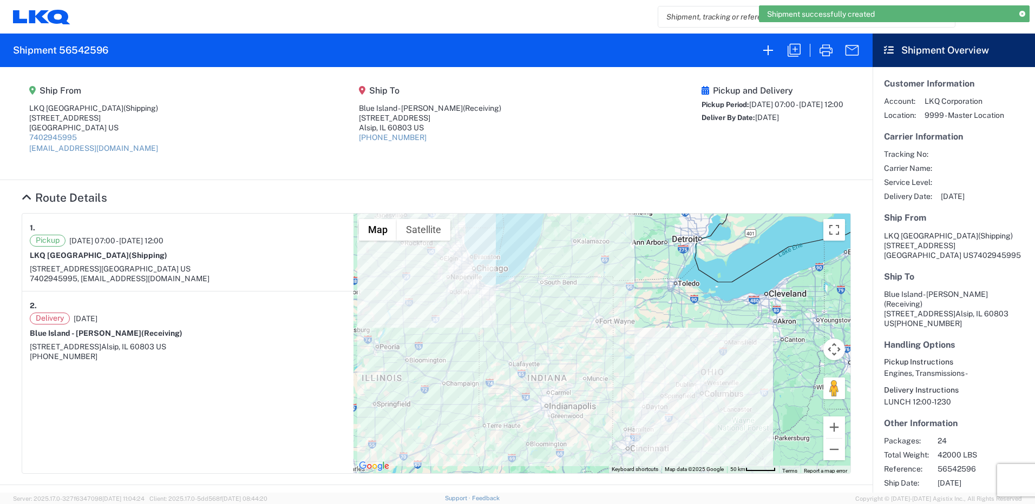 The height and width of the screenshot is (504, 1035). I want to click on span: Packages:, so click(906, 441).